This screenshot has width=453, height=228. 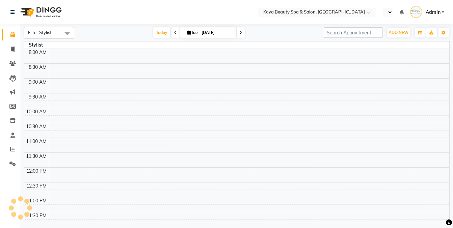 What do you see at coordinates (353, 32) in the screenshot?
I see `input: Search Appointment` at bounding box center [353, 32].